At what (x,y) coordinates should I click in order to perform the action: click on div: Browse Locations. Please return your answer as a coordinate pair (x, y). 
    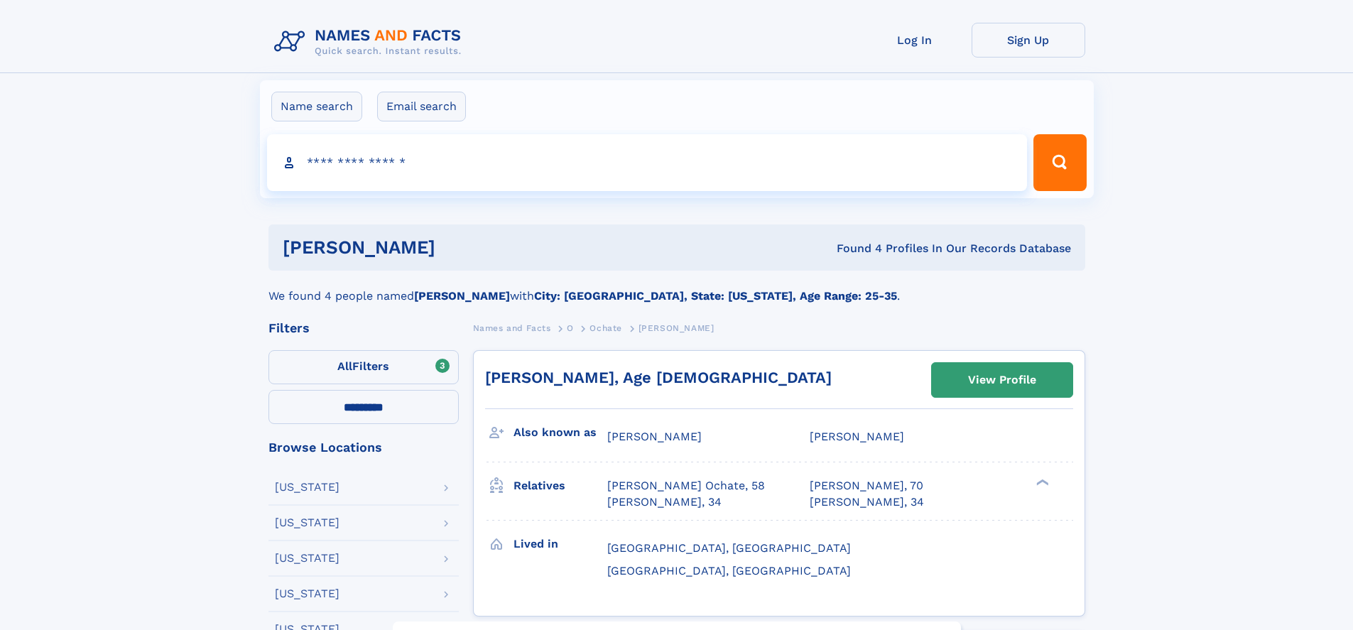
    Looking at the image, I should click on (364, 447).